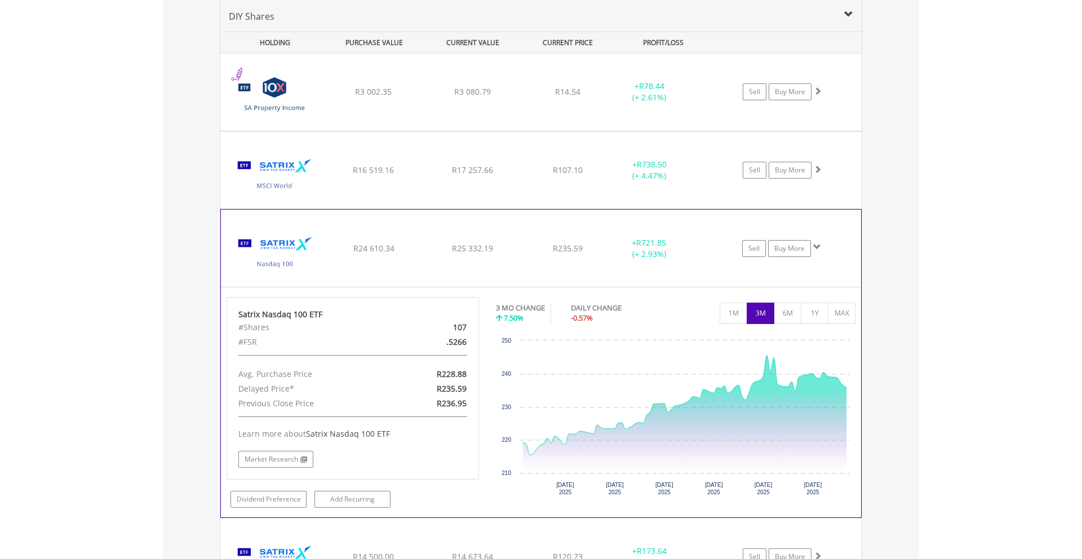 This screenshot has width=1082, height=559. I want to click on span: R236.95, so click(452, 403).